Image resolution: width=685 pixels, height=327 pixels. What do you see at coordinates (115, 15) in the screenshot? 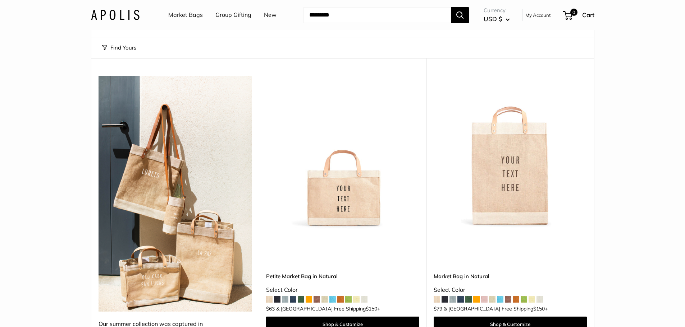
I see `img: Apolis` at bounding box center [115, 15].